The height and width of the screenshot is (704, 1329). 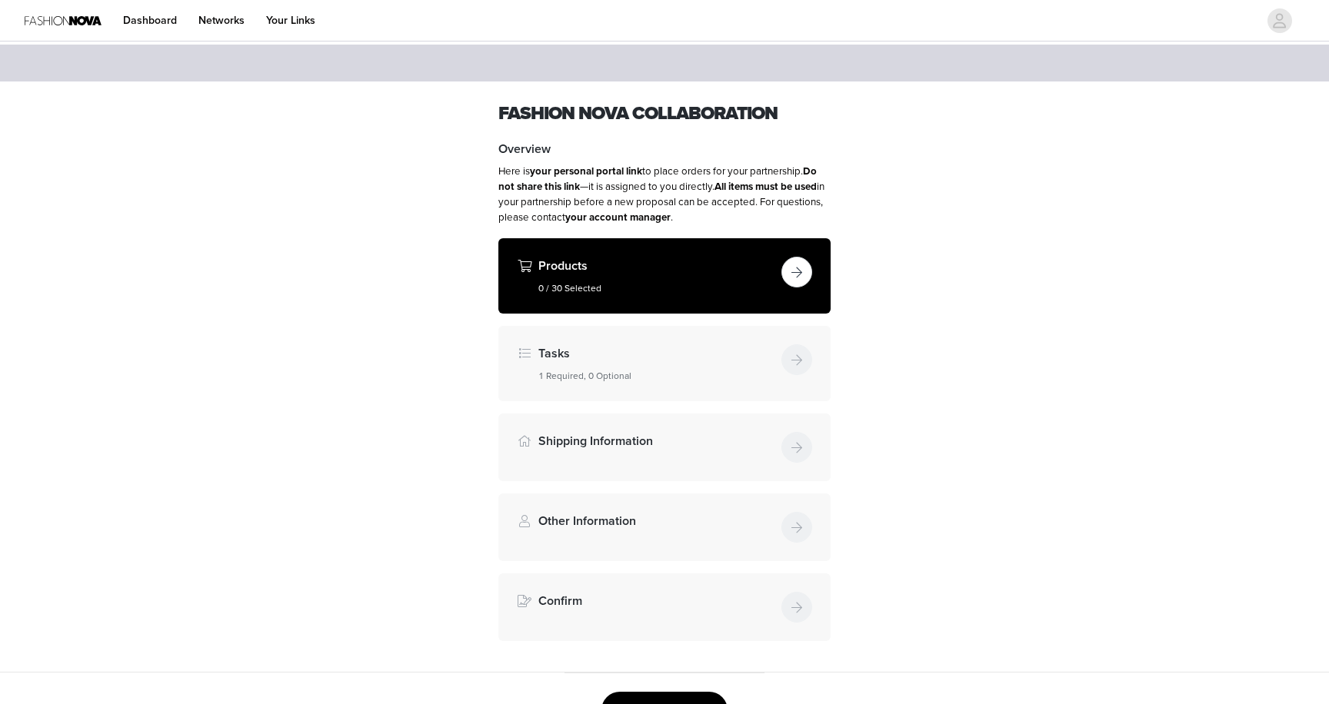 What do you see at coordinates (657, 266) in the screenshot?
I see `h4: Products` at bounding box center [657, 266].